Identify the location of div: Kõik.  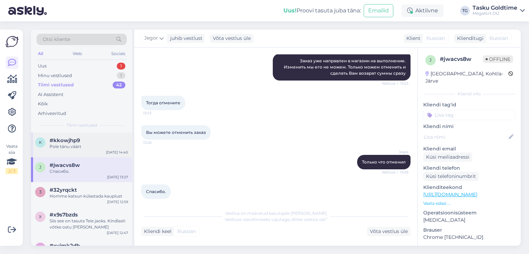
(43, 104).